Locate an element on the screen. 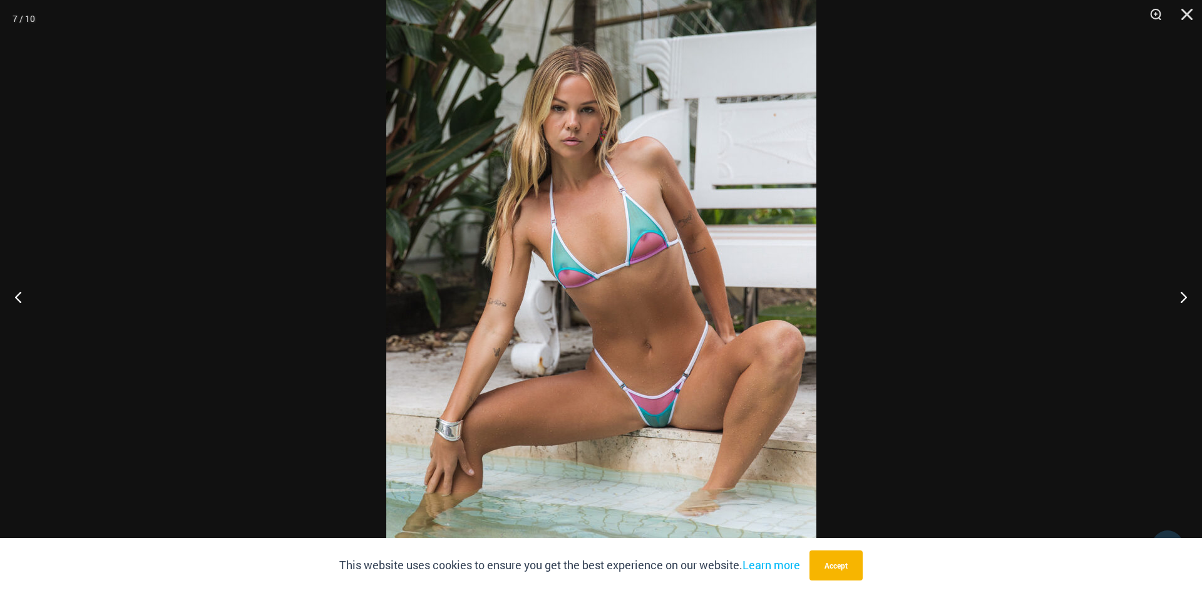 The image size is (1202, 593). p: This website uses cookies to ensure you get the best experience on our website. is located at coordinates (570, 565).